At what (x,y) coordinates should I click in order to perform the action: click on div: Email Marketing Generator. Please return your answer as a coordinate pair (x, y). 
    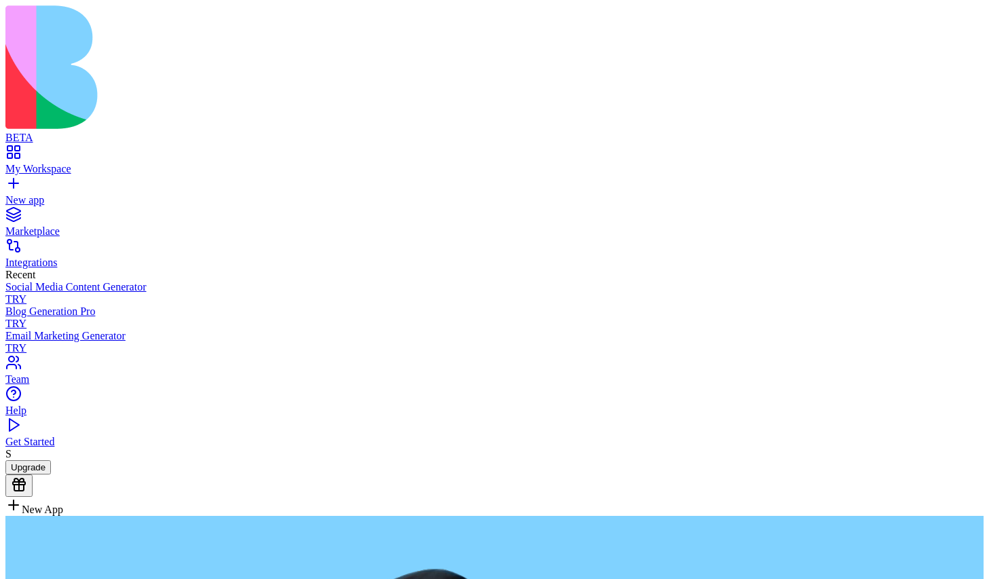
    Looking at the image, I should click on (494, 336).